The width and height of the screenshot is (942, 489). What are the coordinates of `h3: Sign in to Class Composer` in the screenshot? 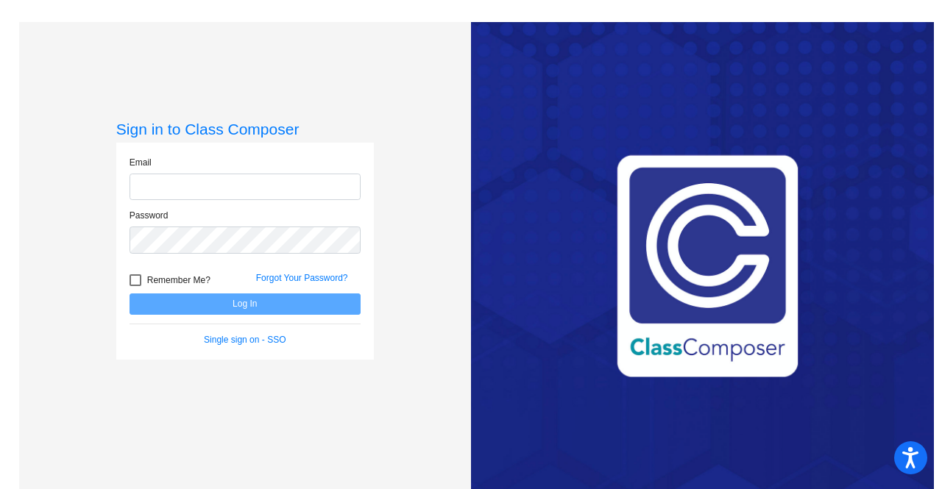 It's located at (245, 129).